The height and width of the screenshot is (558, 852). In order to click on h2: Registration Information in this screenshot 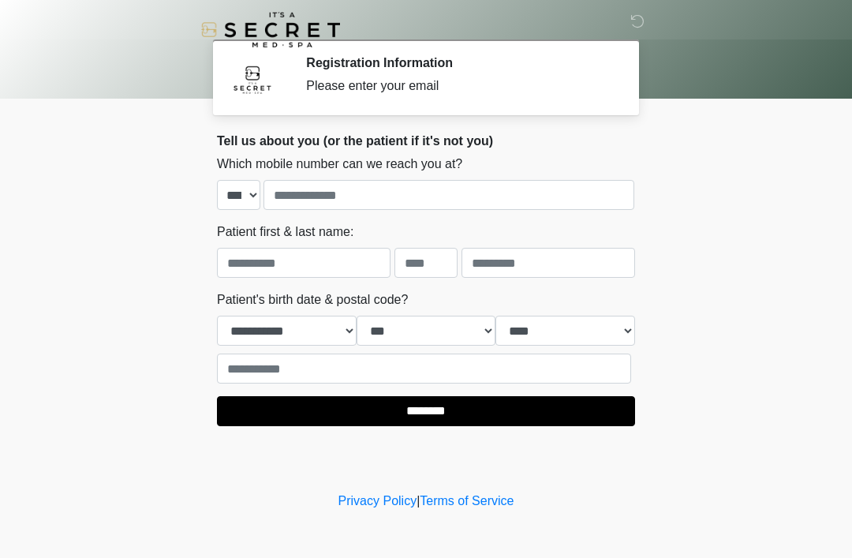, I will do `click(458, 62)`.